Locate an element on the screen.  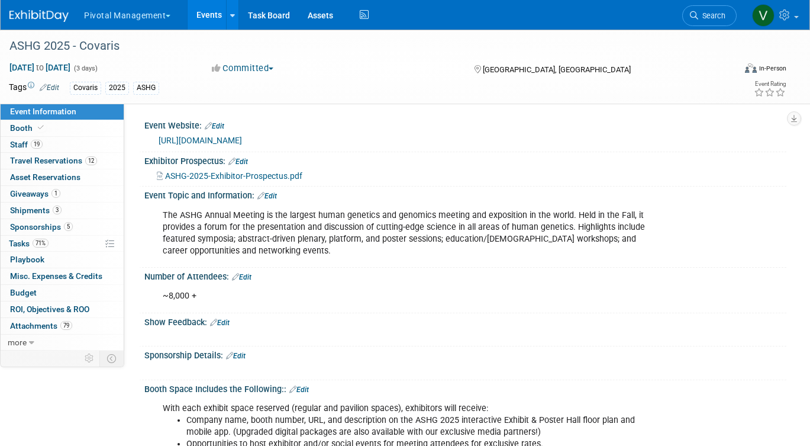
a: Attachments79 is located at coordinates (62, 325).